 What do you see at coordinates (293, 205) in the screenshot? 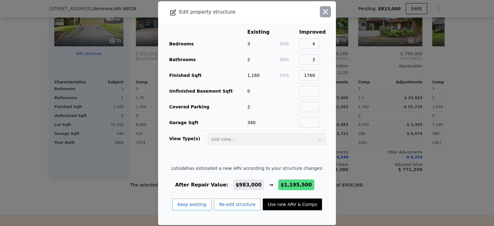
I see `button: Use new ARV & Comps` at bounding box center [293, 205].